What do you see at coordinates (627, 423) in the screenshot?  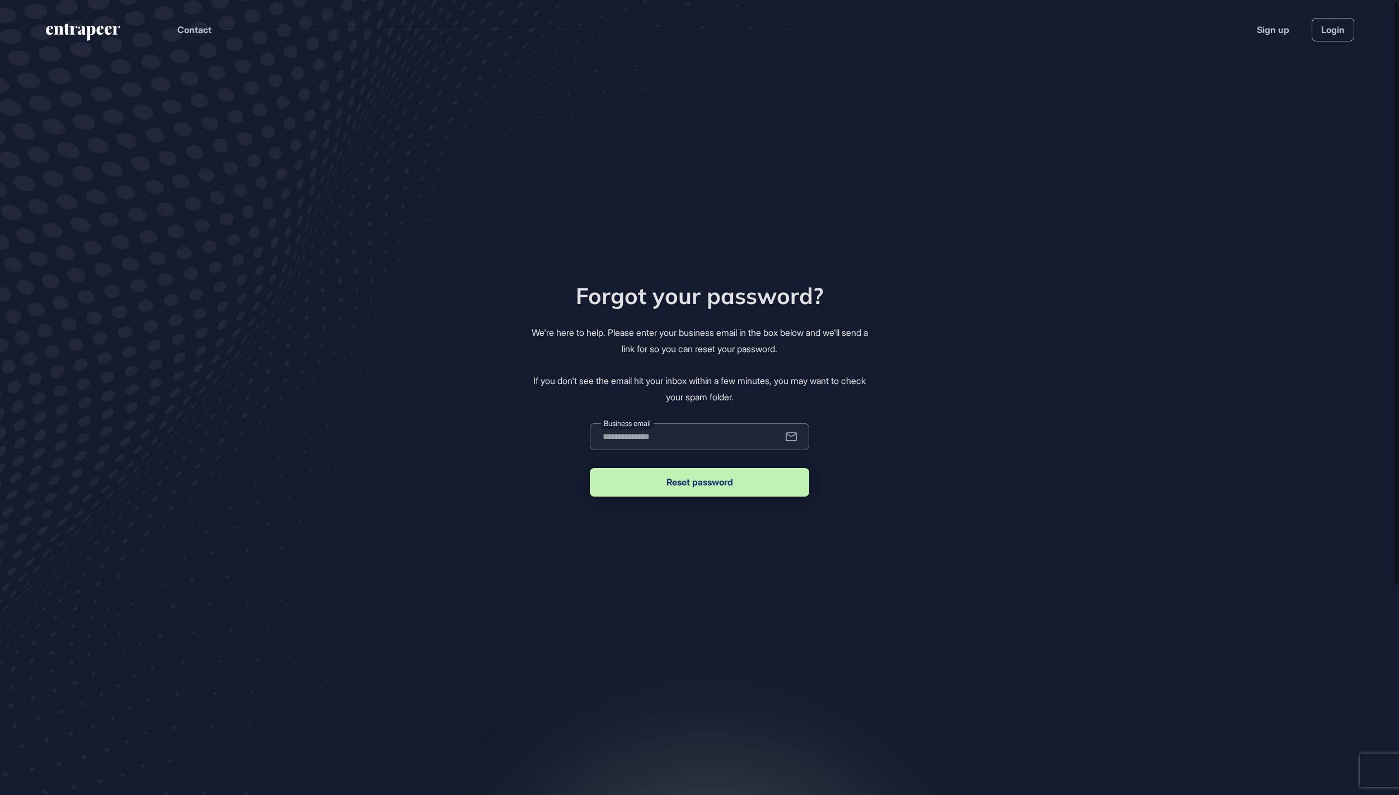 I see `label: Business email` at bounding box center [627, 423].